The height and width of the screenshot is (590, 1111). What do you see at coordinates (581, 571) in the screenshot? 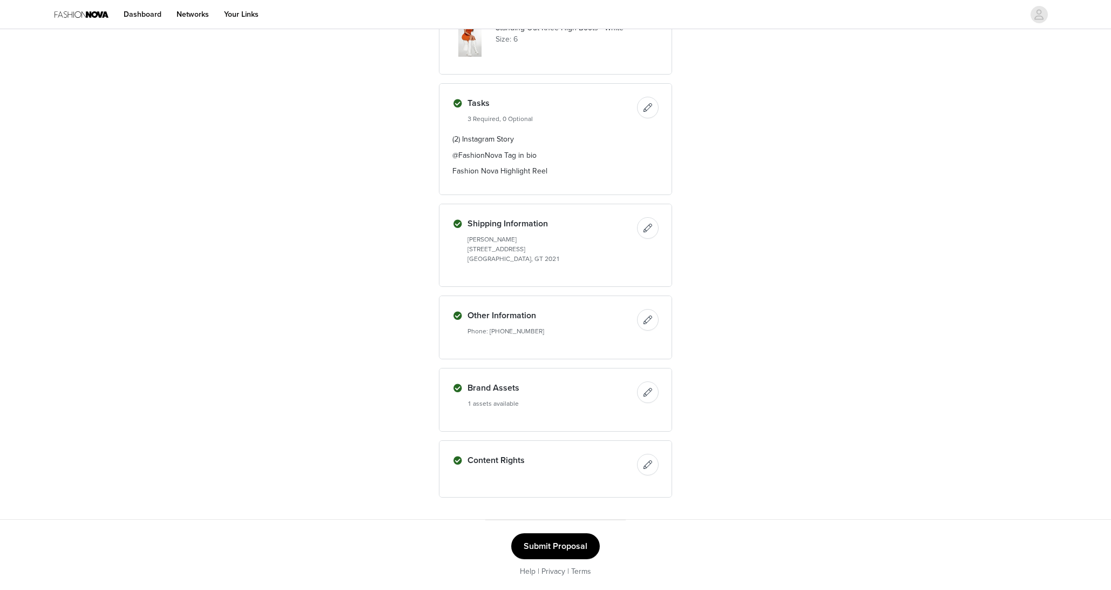
I see `a: Terms` at bounding box center [581, 571].